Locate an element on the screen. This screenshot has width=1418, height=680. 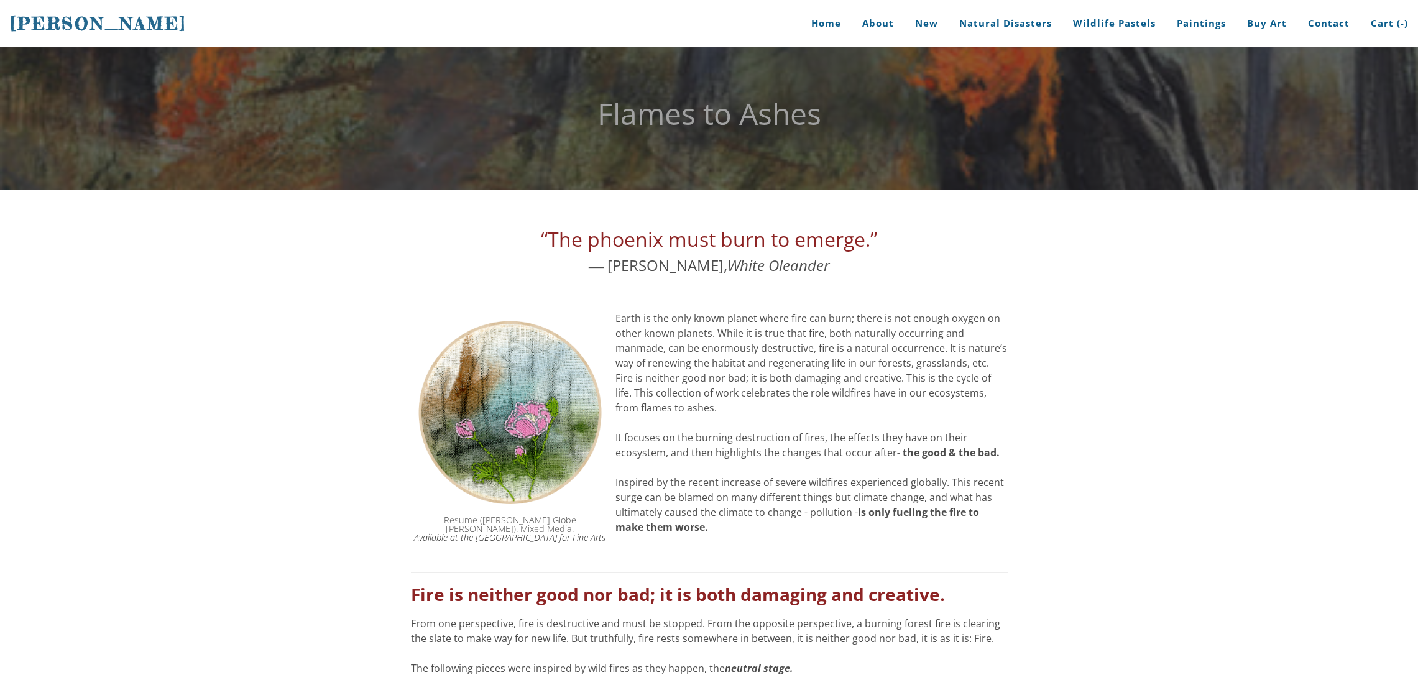
strong: is only fueling the fire to make them worse. is located at coordinates (797, 520).